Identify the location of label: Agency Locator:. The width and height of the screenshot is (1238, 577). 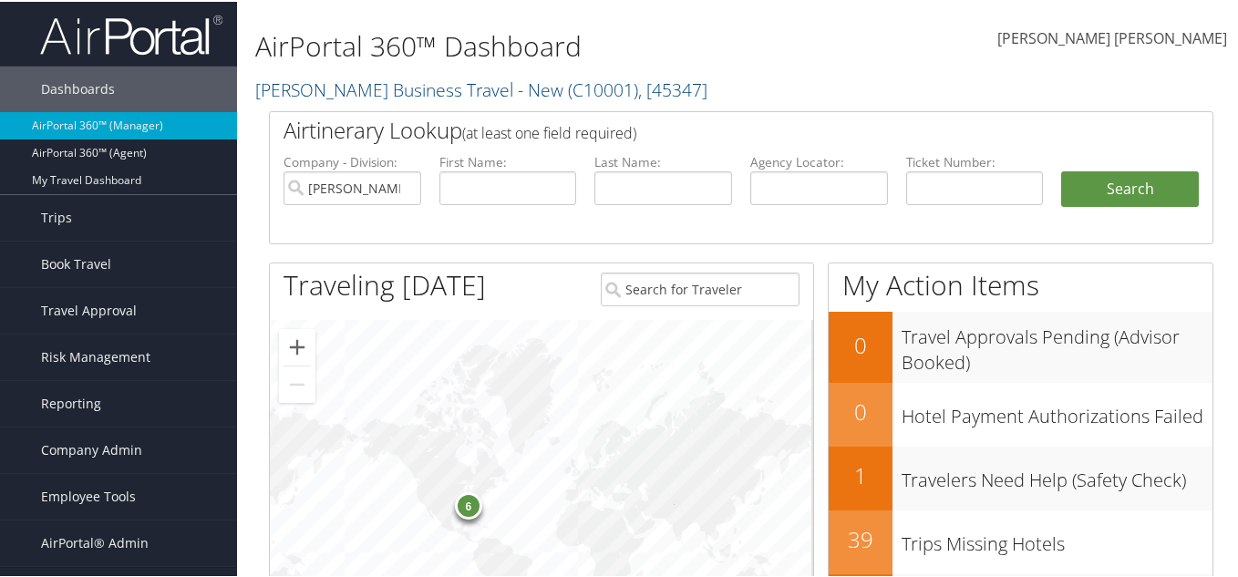
(819, 160).